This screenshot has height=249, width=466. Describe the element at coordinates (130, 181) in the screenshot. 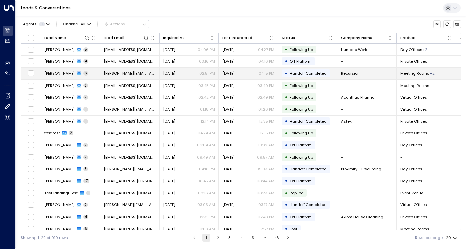

I see `span: a.asima@live.com.au` at that location.